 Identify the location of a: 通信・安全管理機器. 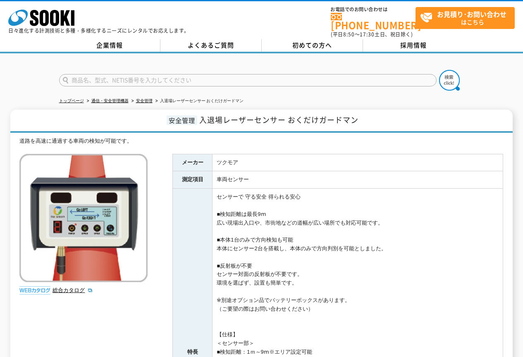
(110, 100).